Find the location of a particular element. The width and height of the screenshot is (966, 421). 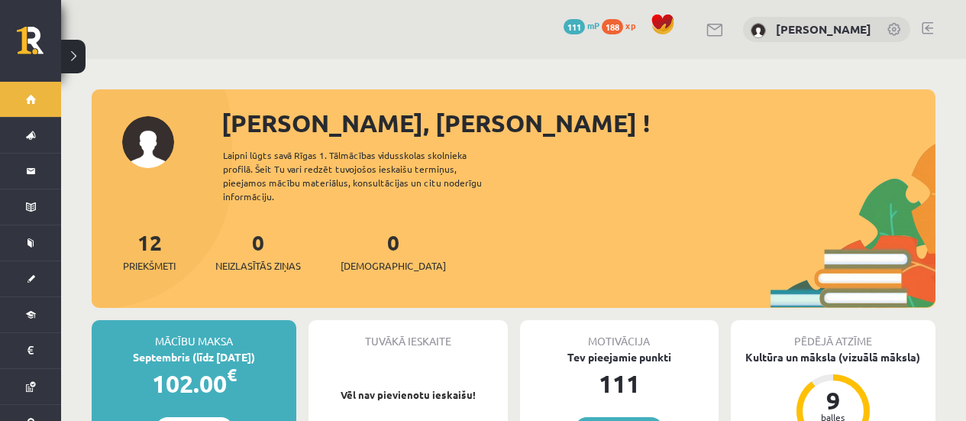

div: 102.00 is located at coordinates (194, 383).